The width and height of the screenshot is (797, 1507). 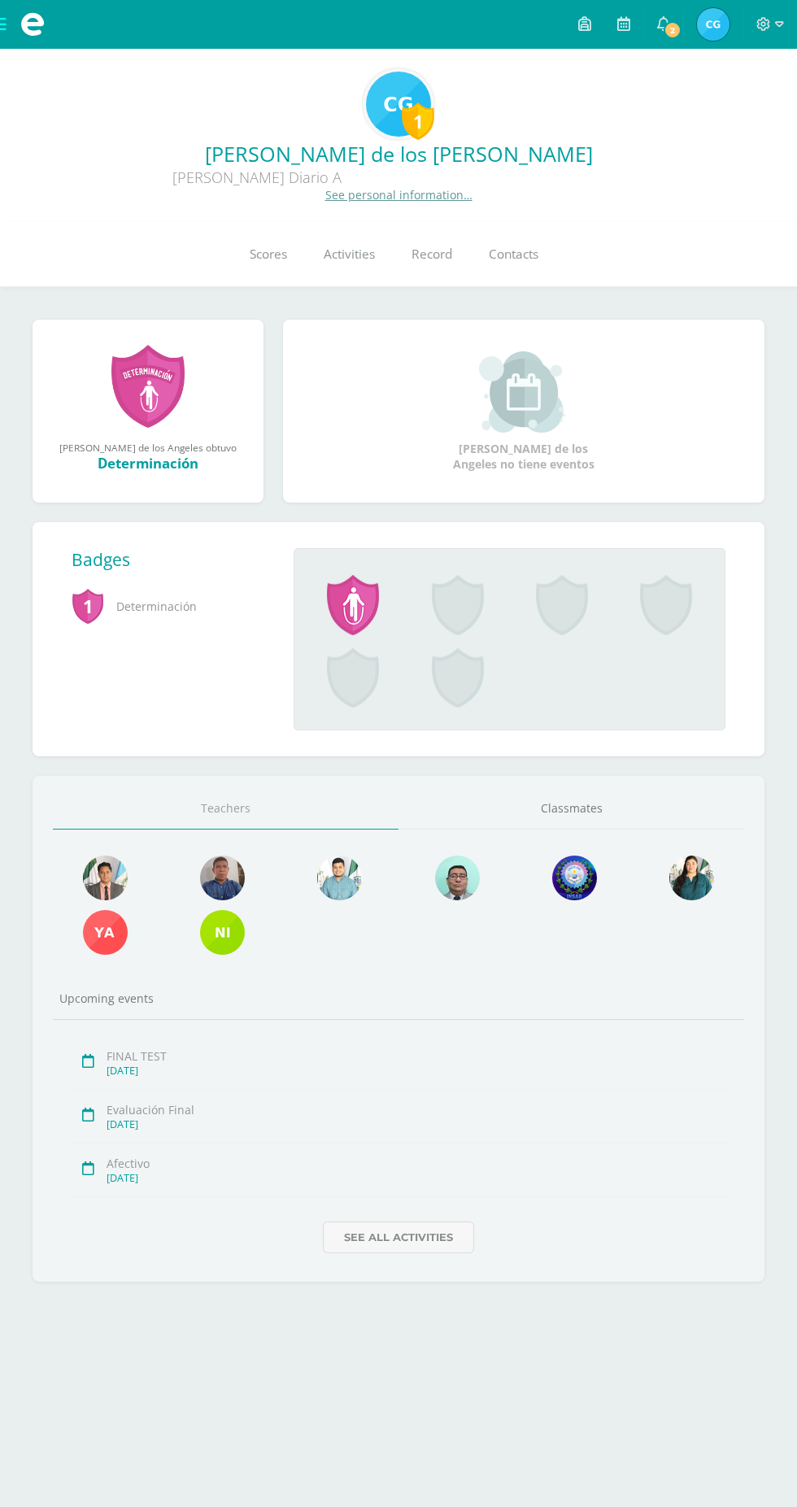 I want to click on img: f1de0090d169917daf4d0a2768869178.png, so click(x=105, y=932).